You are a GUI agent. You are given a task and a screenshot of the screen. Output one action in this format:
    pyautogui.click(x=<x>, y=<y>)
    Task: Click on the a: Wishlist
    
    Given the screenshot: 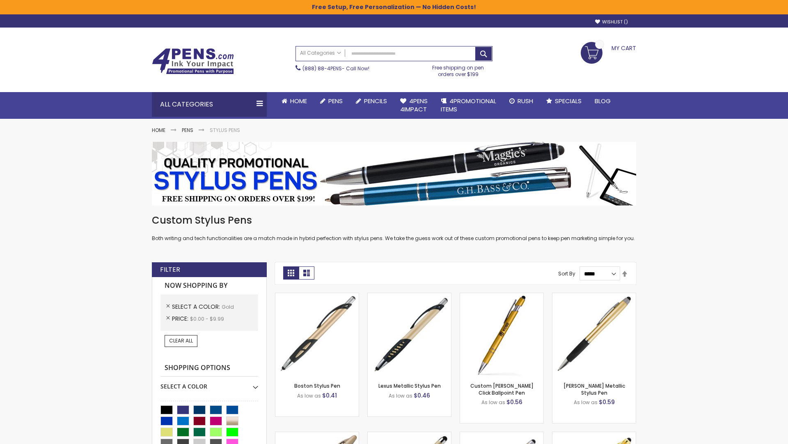 What is the action you would take?
    pyautogui.click(x=612, y=22)
    